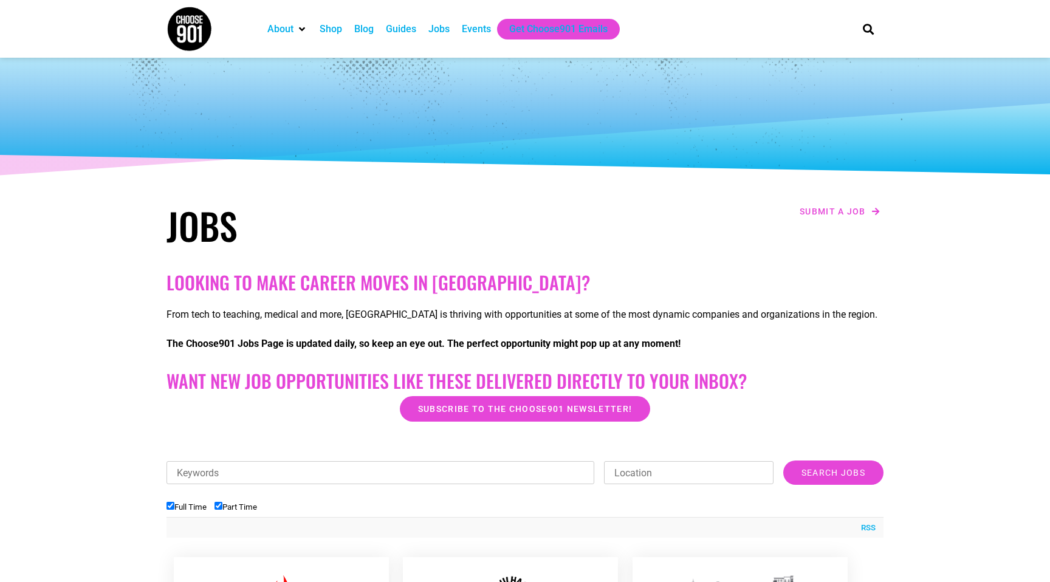 The width and height of the screenshot is (1050, 582). Describe the element at coordinates (364, 29) in the screenshot. I see `div: Blog` at that location.